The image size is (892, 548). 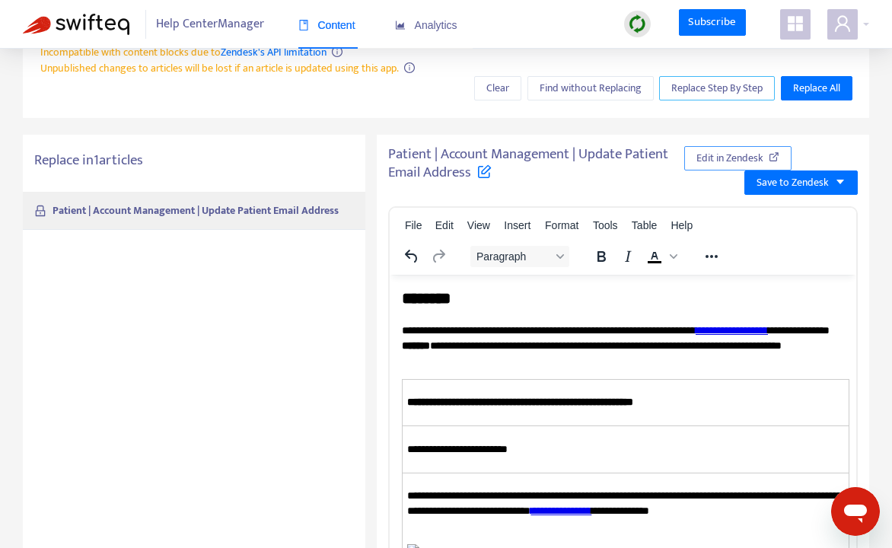 What do you see at coordinates (681, 225) in the screenshot?
I see `span: Help` at bounding box center [681, 225].